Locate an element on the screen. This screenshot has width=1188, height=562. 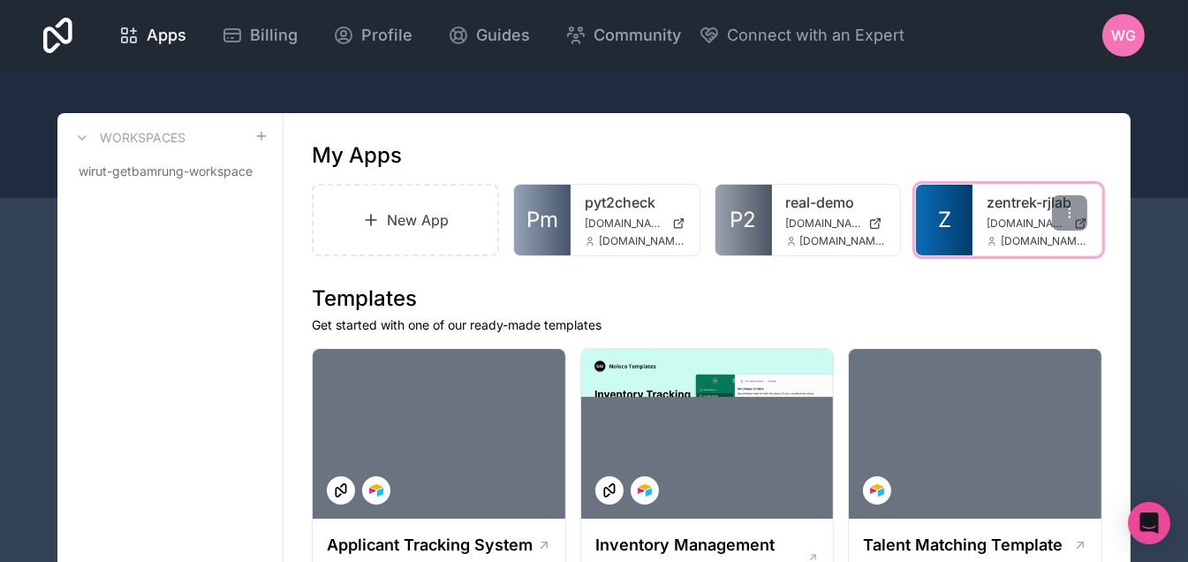
h1: Applicant Tracking System is located at coordinates (429, 545).